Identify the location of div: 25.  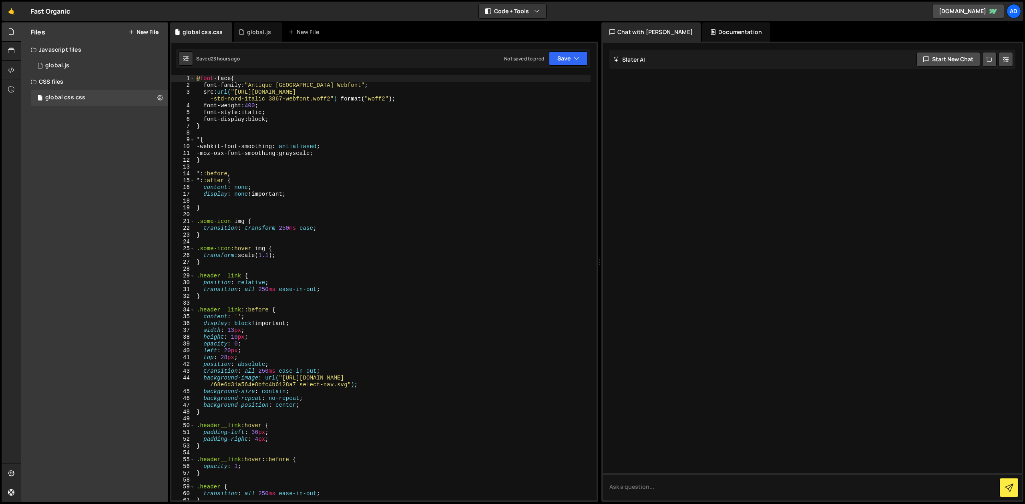
(183, 249).